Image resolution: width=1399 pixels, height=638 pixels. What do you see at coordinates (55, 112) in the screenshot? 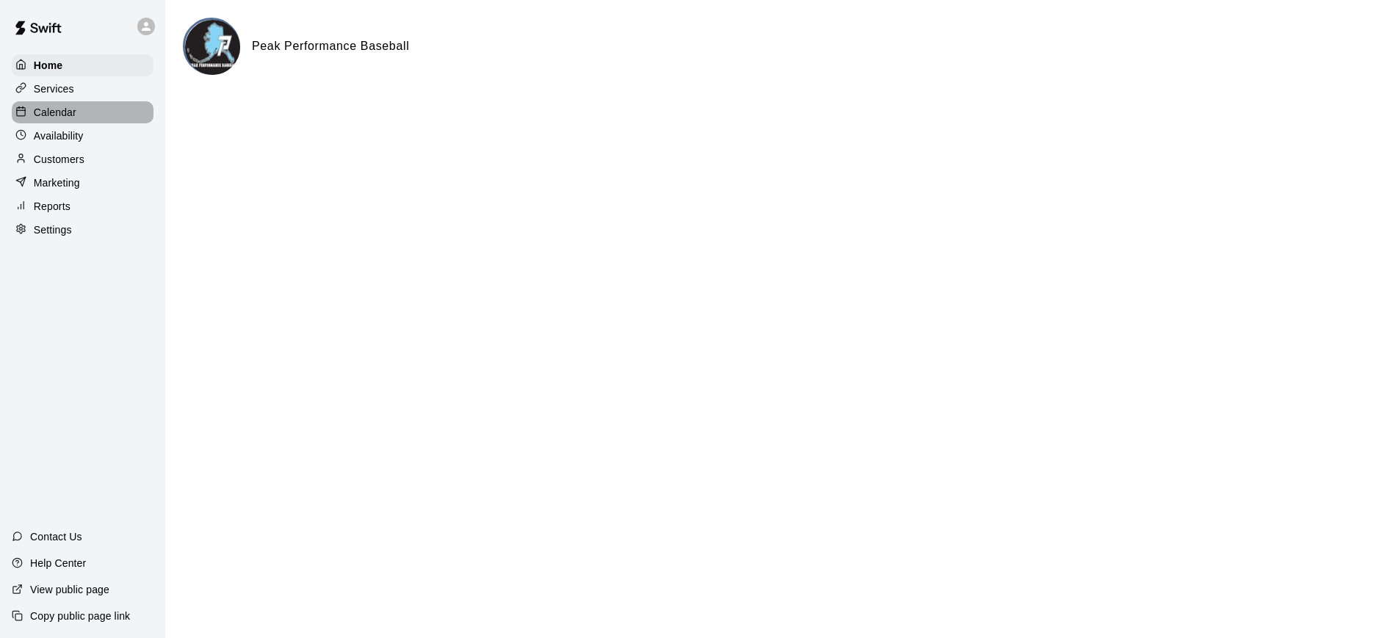
I see `p: Calendar` at bounding box center [55, 112].